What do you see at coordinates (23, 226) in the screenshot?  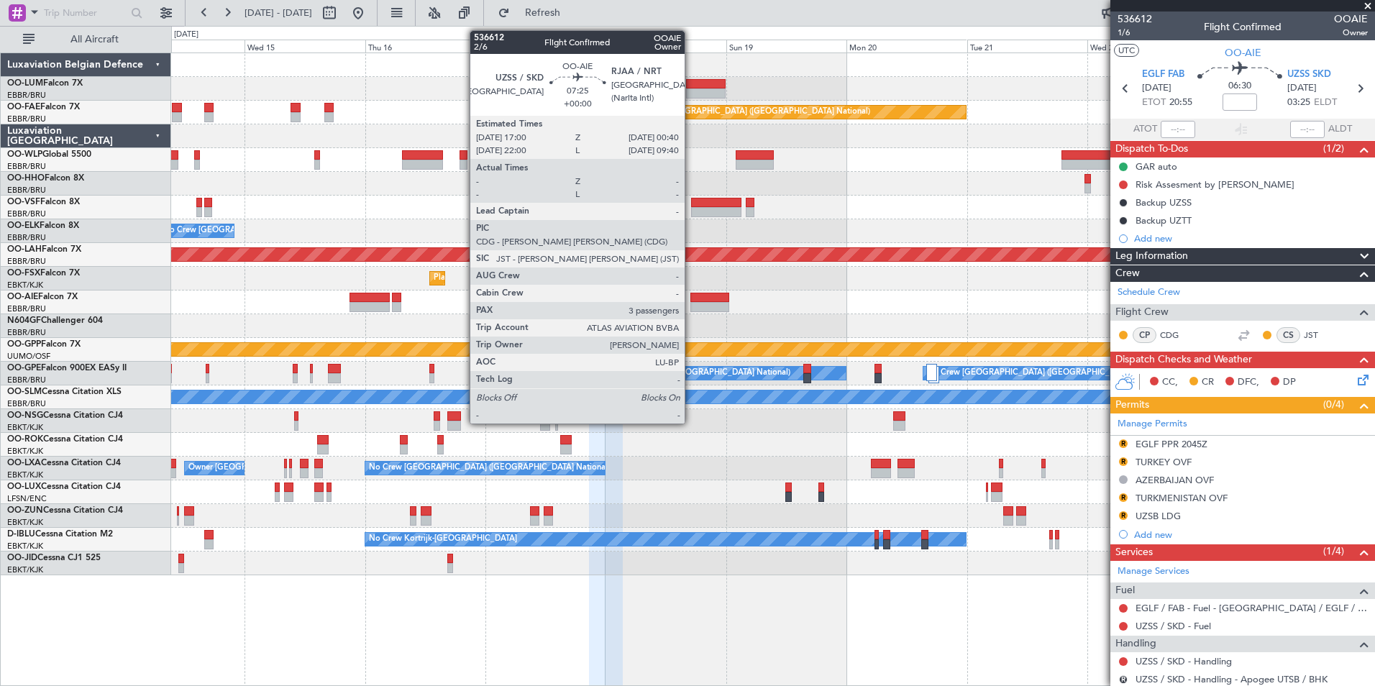 I see `span: OO-ELK` at bounding box center [23, 226].